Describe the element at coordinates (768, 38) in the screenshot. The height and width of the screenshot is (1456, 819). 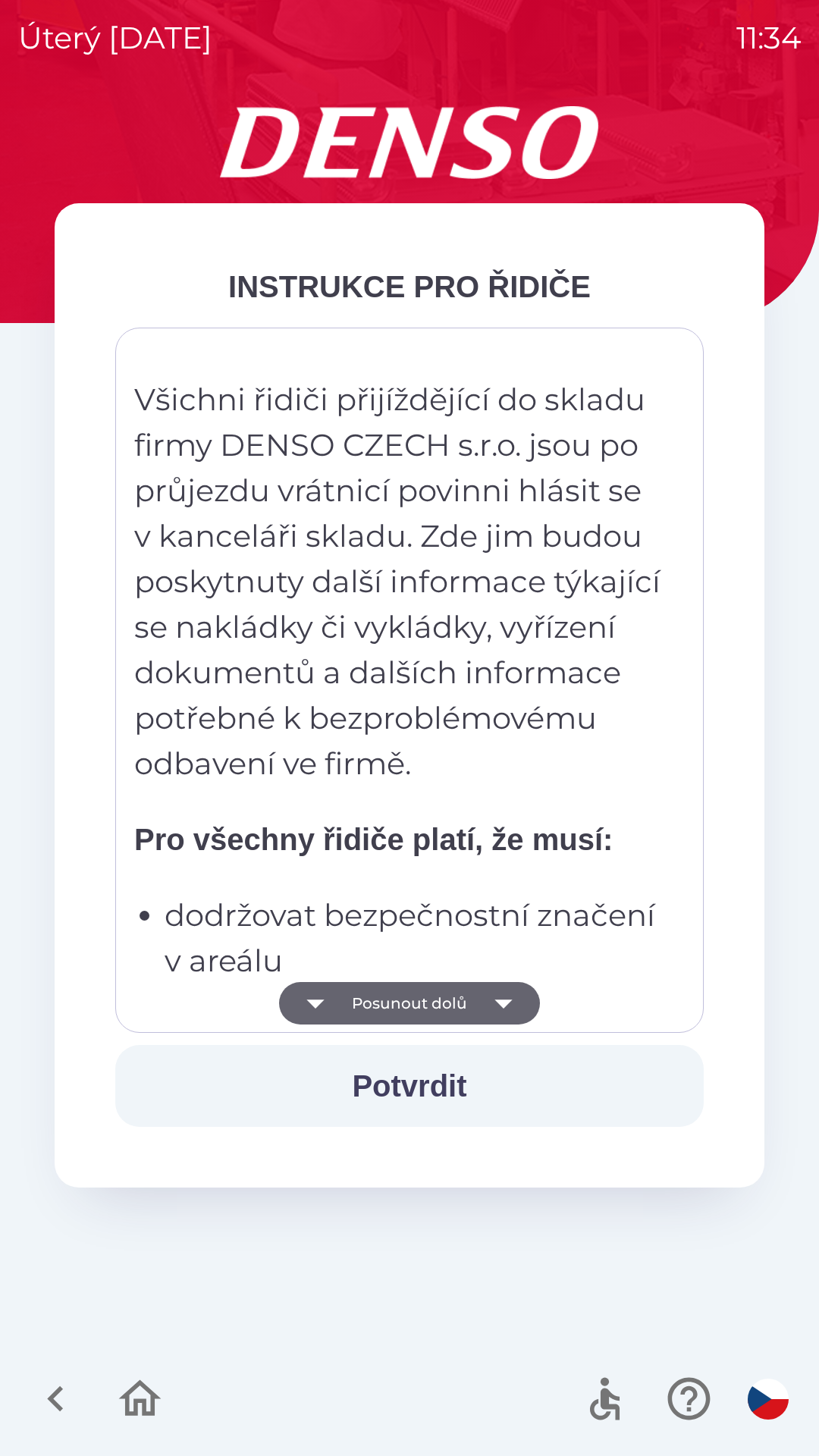
I see `p: 11:34` at that location.